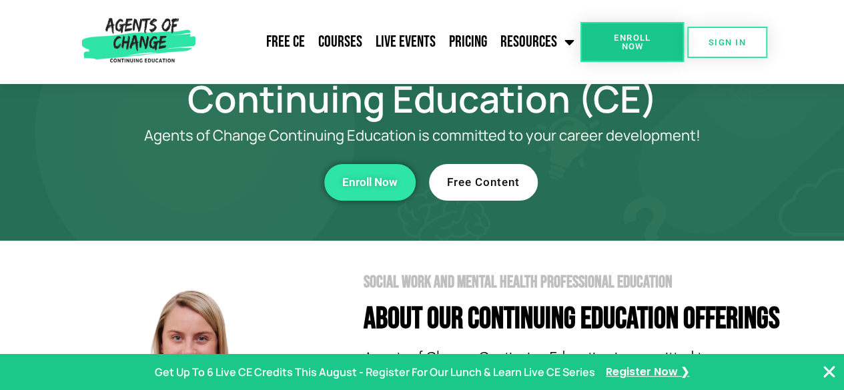  What do you see at coordinates (286, 42) in the screenshot?
I see `a: Free CE` at bounding box center [286, 42].